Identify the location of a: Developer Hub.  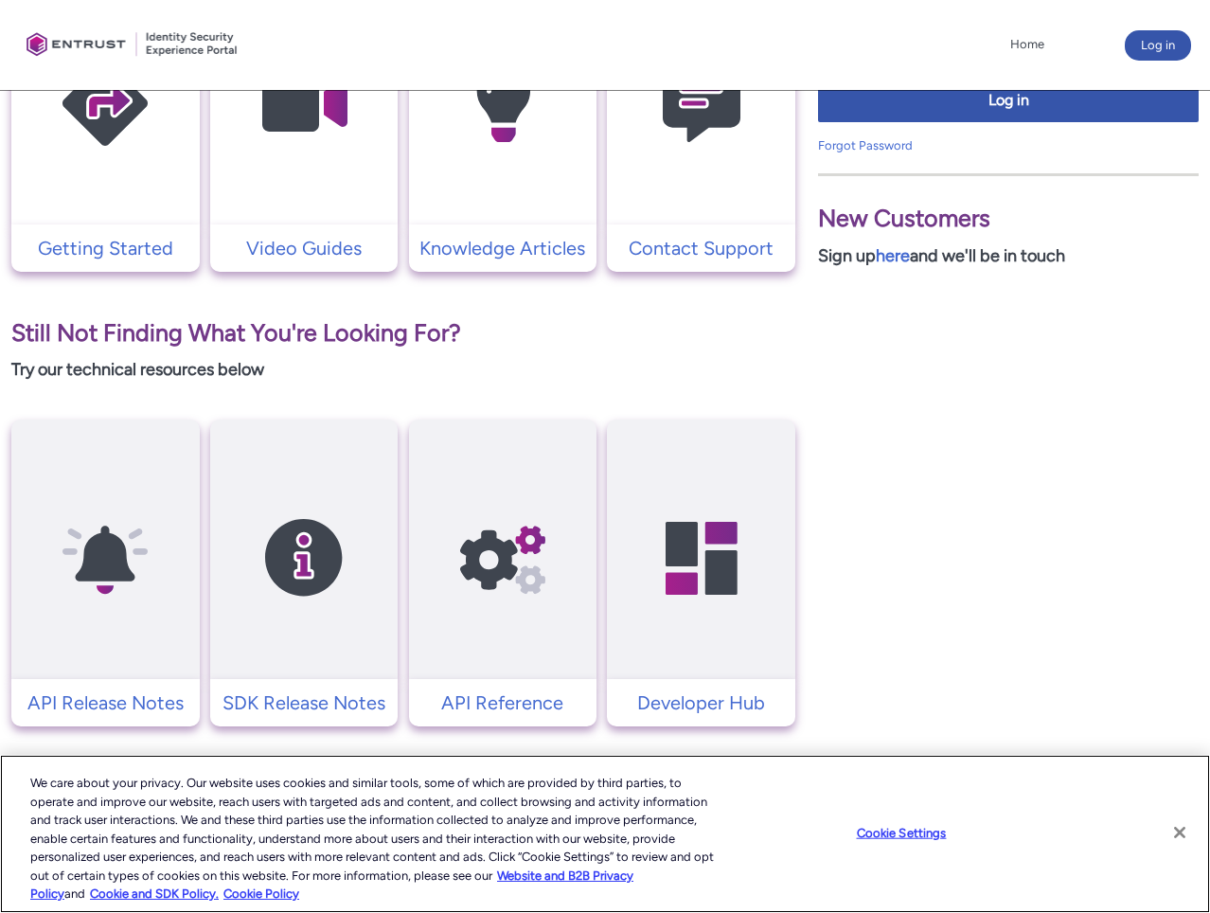
(701, 702).